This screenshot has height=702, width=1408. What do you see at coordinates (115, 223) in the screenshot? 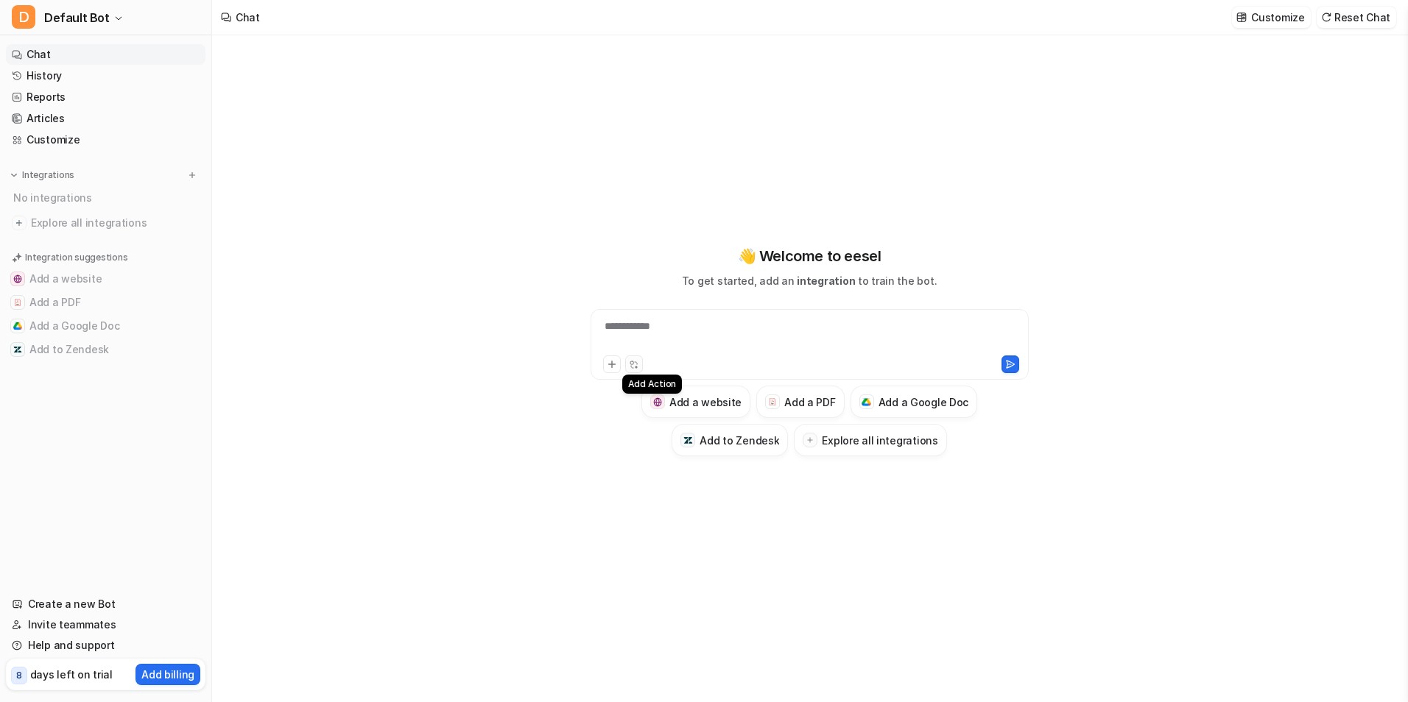
I see `span: Explore all integrations` at bounding box center [115, 223].